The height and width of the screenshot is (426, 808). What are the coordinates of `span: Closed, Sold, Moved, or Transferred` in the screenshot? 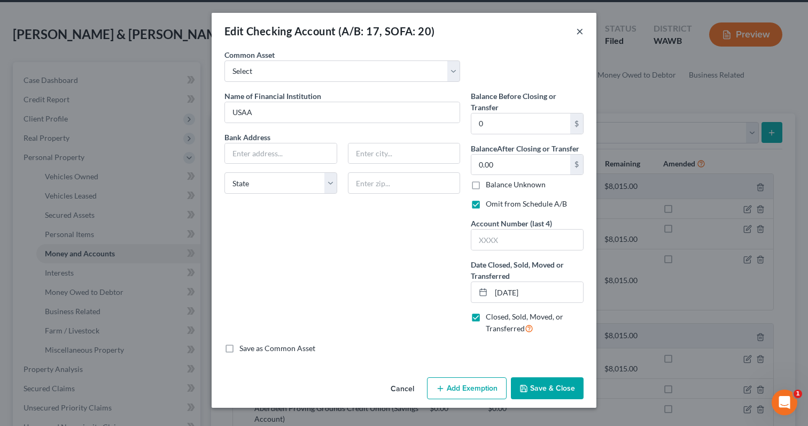 It's located at (524, 322).